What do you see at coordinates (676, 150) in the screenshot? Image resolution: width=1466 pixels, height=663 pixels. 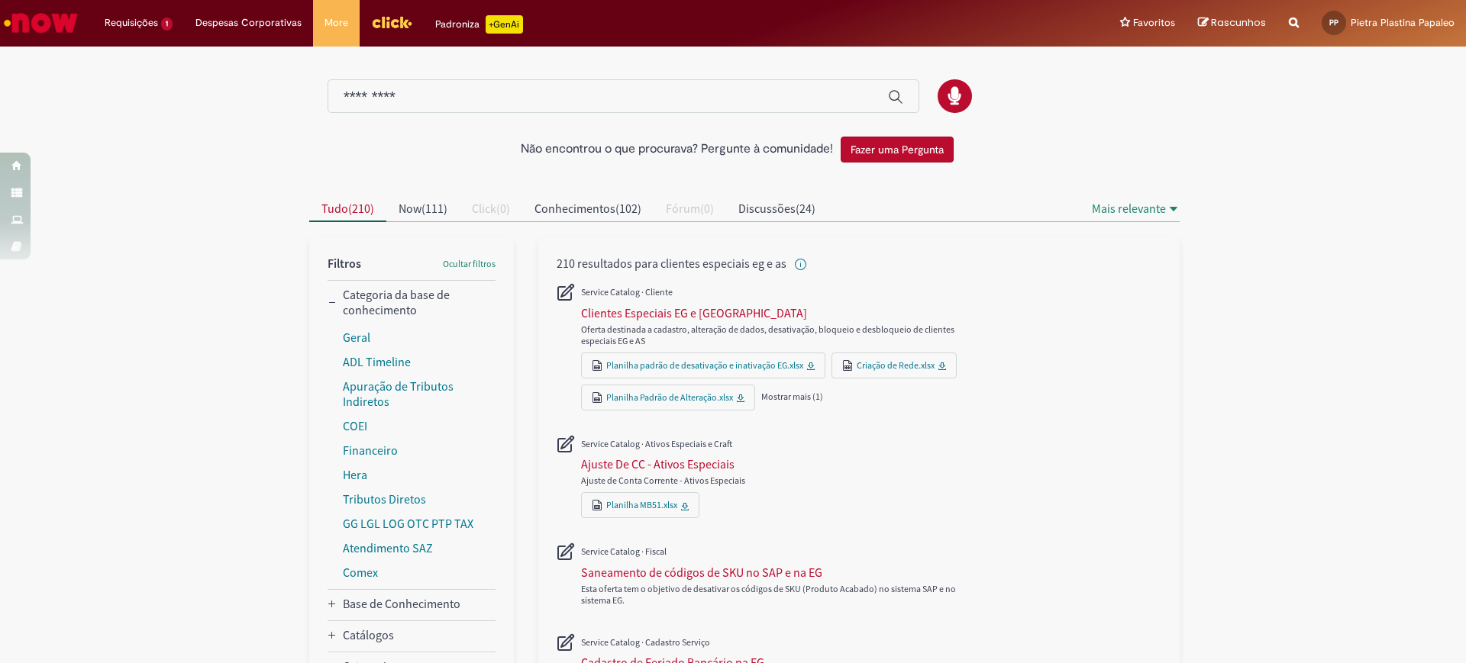 I see `h2: Não encontrou o que procurava? Pergunte à comunidade!` at bounding box center [676, 150].